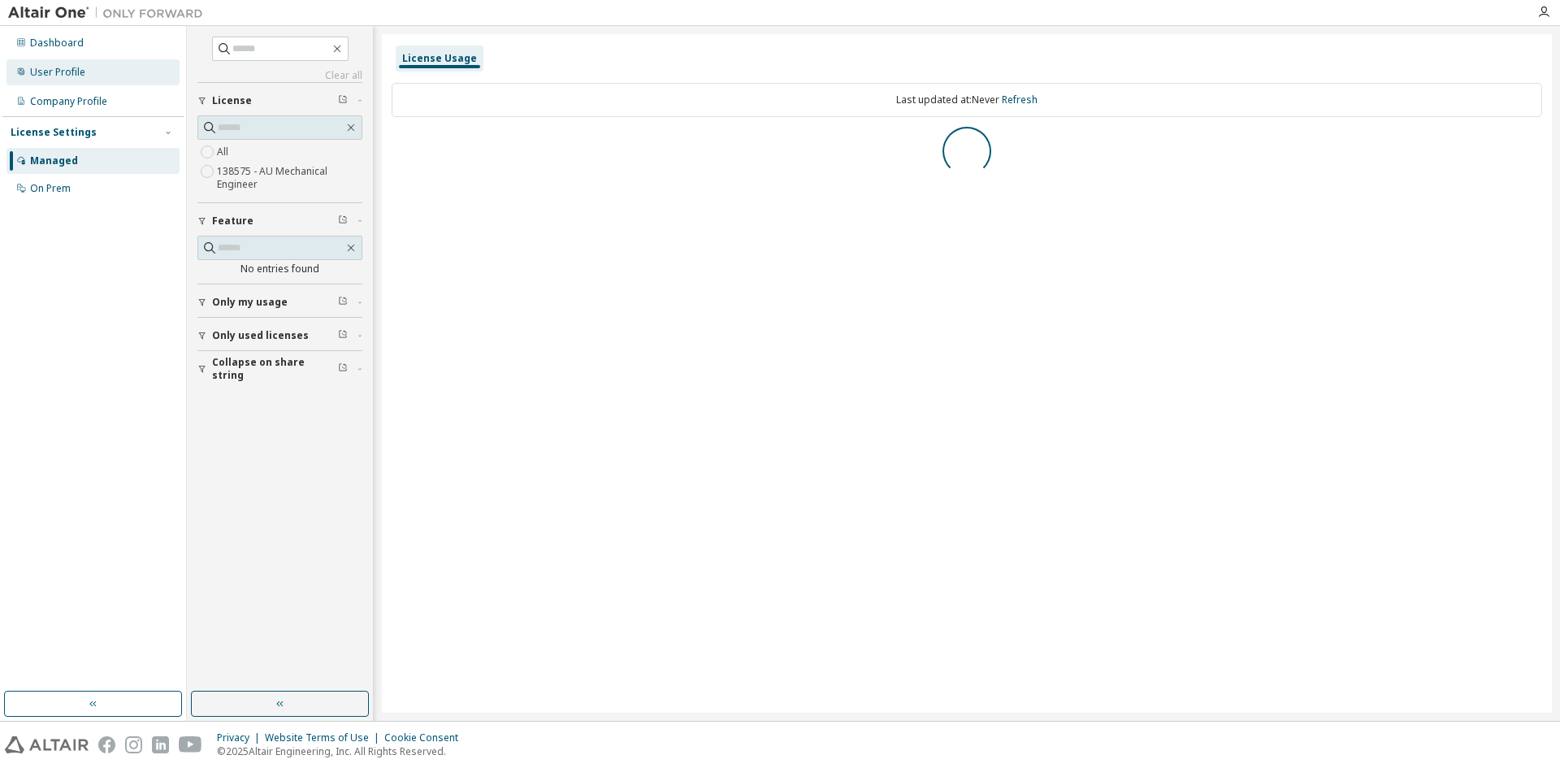  What do you see at coordinates (440, 59) in the screenshot?
I see `div: License Usage` at bounding box center [440, 59].